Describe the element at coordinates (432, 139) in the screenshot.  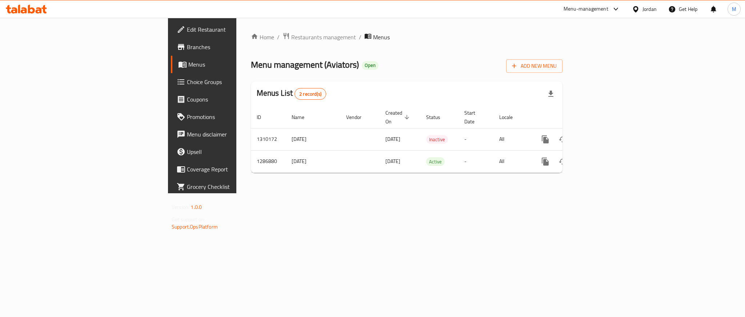
I see `table: enhanced table` at that location.